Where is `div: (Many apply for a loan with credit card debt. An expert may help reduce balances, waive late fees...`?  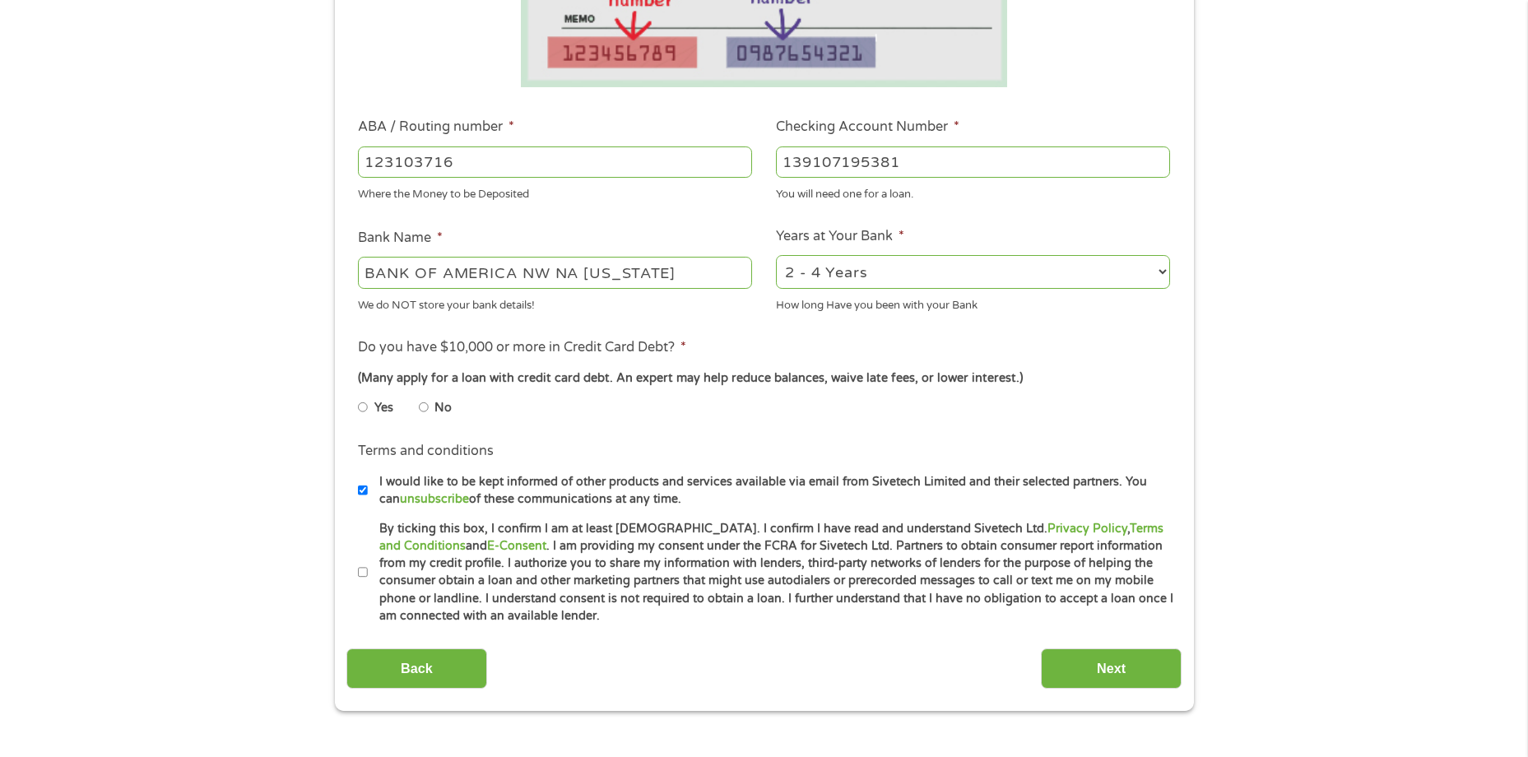
div: (Many apply for a loan with credit card debt. An expert may help reduce balances, waive late fees... is located at coordinates (764, 378).